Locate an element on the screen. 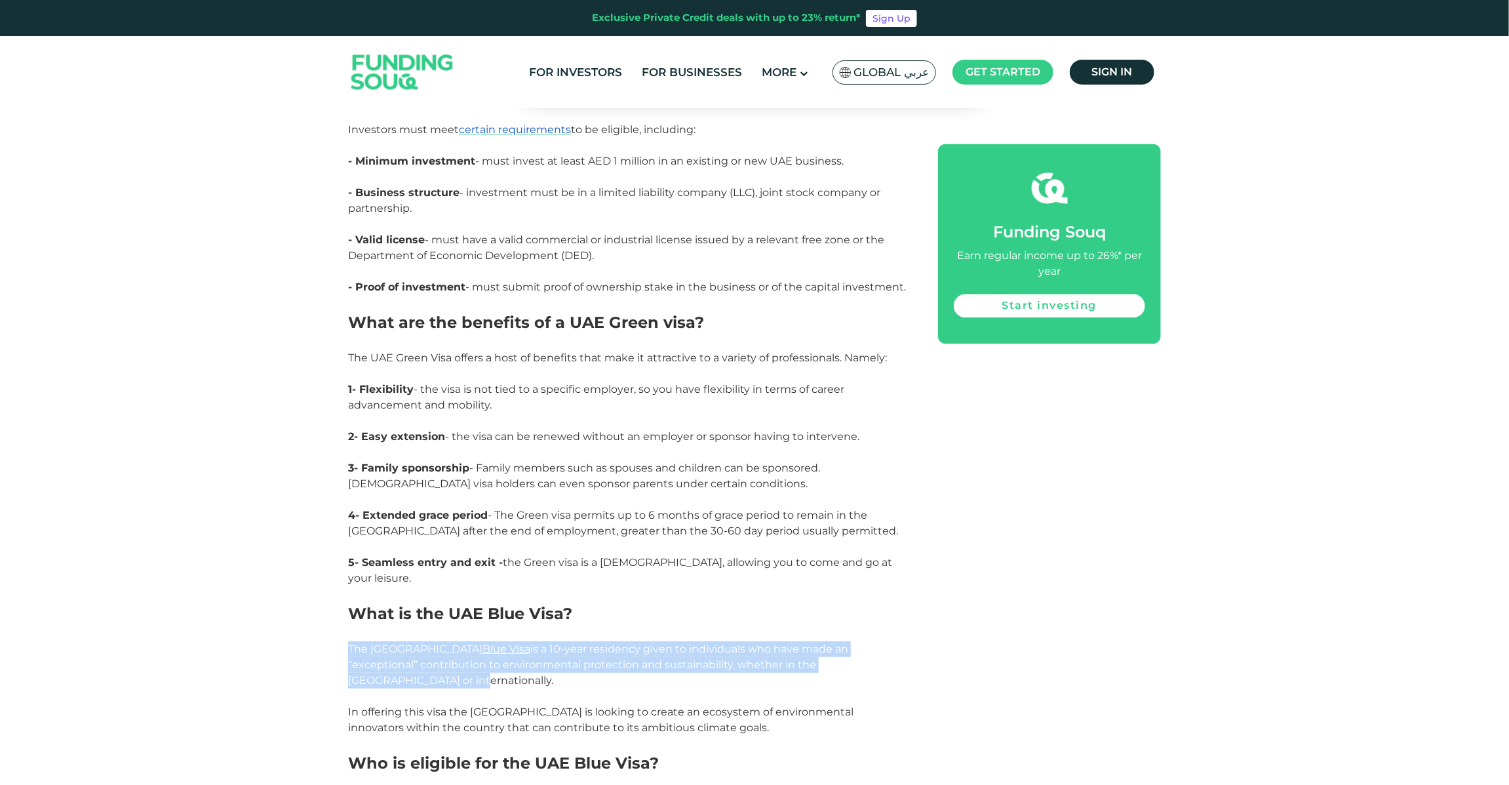  span: - must have a valid commercial or industrial license issued by a relevant free zone or the Depart... is located at coordinates (616, 247).